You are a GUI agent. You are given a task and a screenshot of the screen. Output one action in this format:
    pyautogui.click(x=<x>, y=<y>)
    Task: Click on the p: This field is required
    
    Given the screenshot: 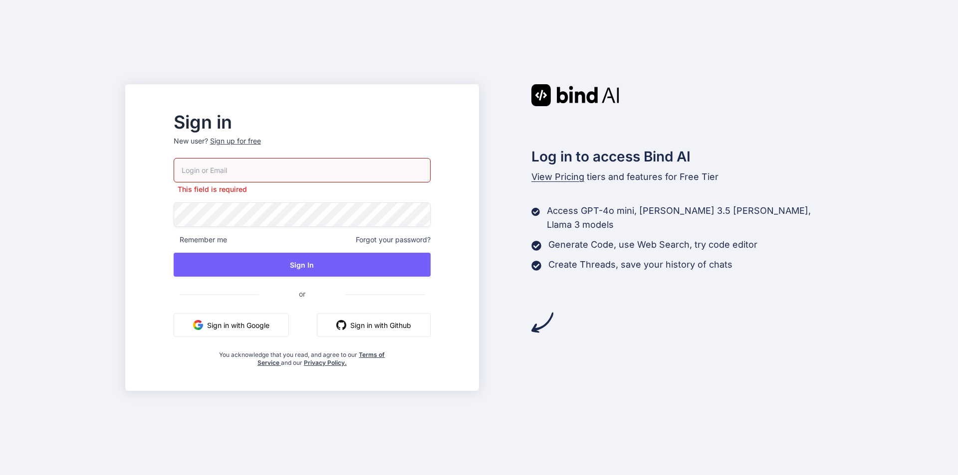 What is the action you would take?
    pyautogui.click(x=302, y=190)
    